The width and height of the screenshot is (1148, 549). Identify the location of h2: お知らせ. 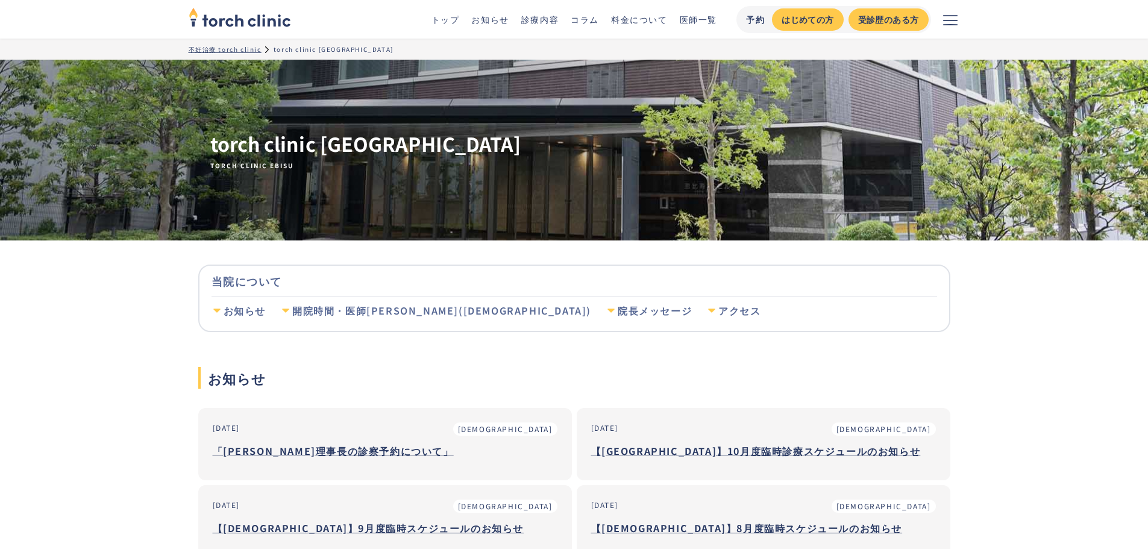
(574, 378).